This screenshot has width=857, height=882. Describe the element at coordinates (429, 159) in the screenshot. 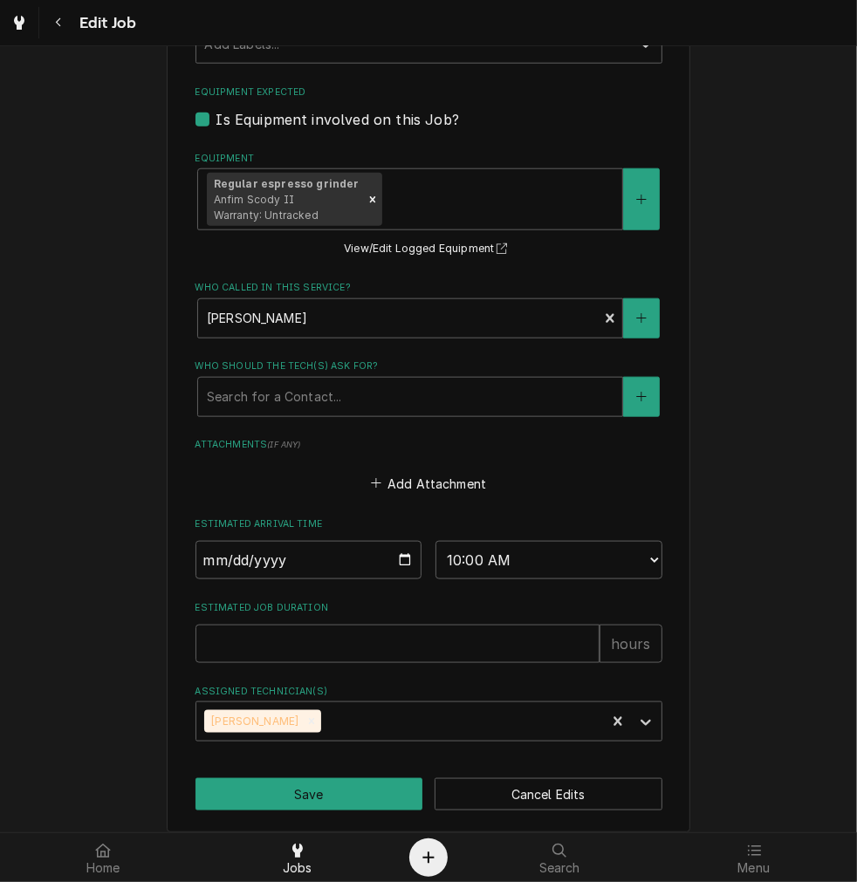

I see `label: Equipment` at that location.